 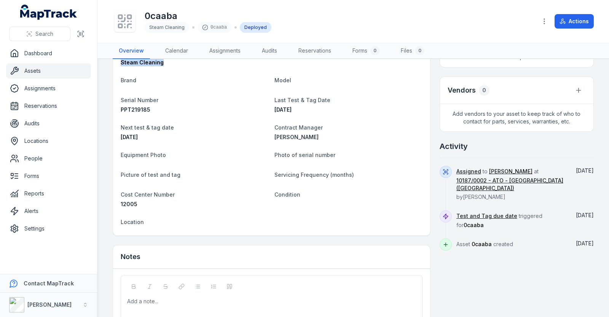 What do you see at coordinates (49, 12) in the screenshot?
I see `a: MapTrack` at bounding box center [49, 12].